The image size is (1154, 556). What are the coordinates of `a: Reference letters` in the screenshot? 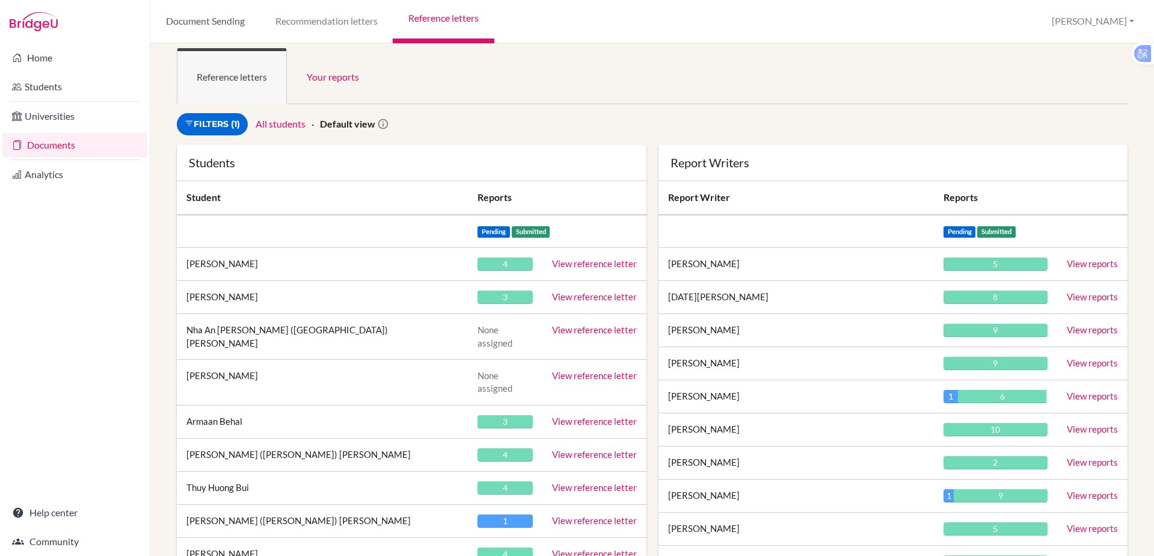 It's located at (232, 76).